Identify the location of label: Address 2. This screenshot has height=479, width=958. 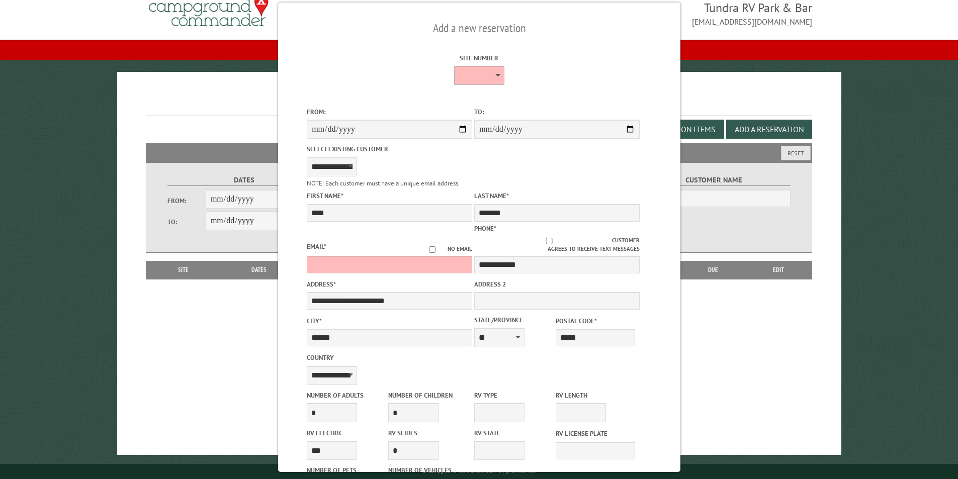
(556, 284).